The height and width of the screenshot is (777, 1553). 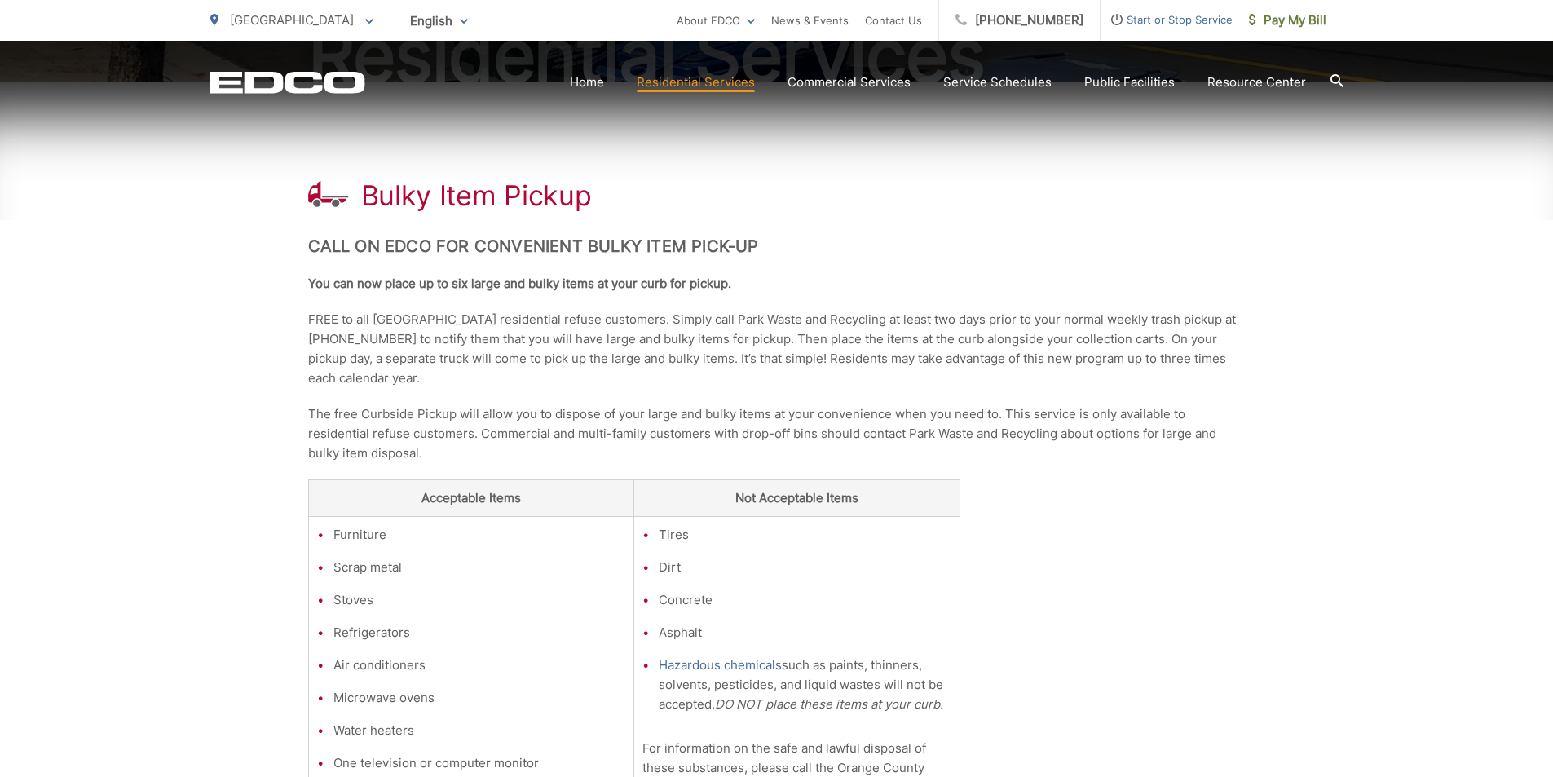 I want to click on strong: You can now place up to six large and bulky items at your curb for pickup., so click(x=519, y=283).